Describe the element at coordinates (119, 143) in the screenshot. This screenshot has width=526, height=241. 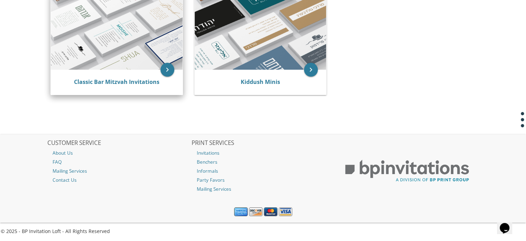
I see `h2: CUSTOMER SERVICE` at that location.